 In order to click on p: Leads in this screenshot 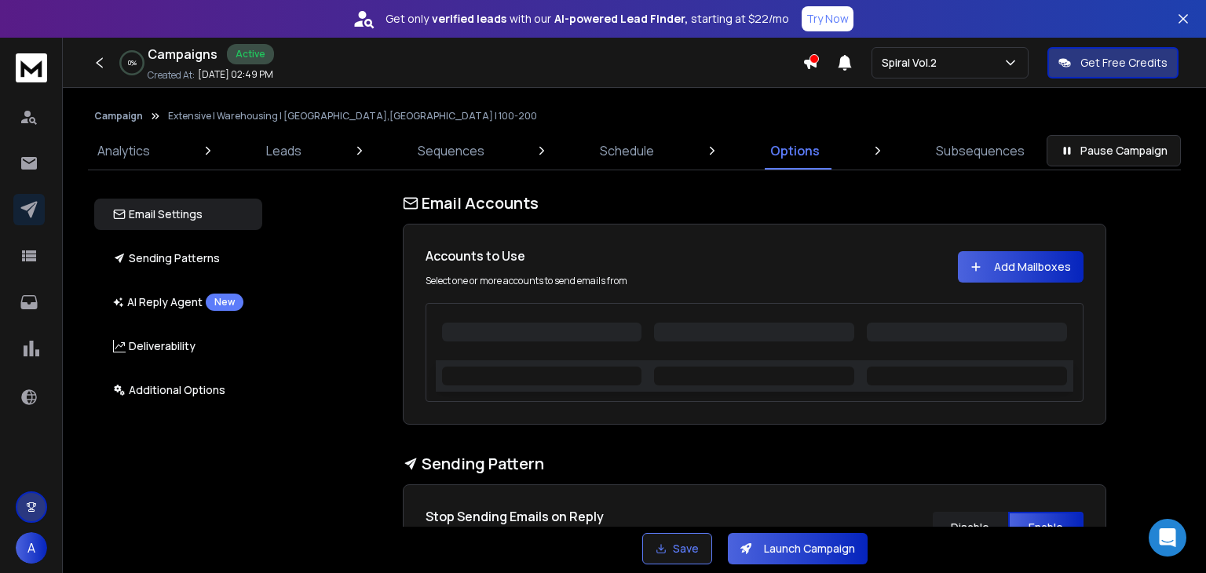, I will do `click(283, 151)`.